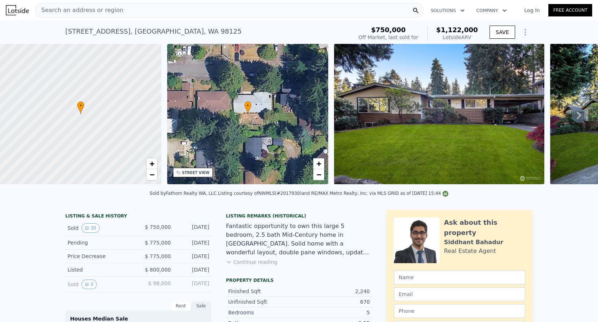  What do you see at coordinates (264, 301) in the screenshot?
I see `div: Unfinished Sqft` at bounding box center [264, 301].